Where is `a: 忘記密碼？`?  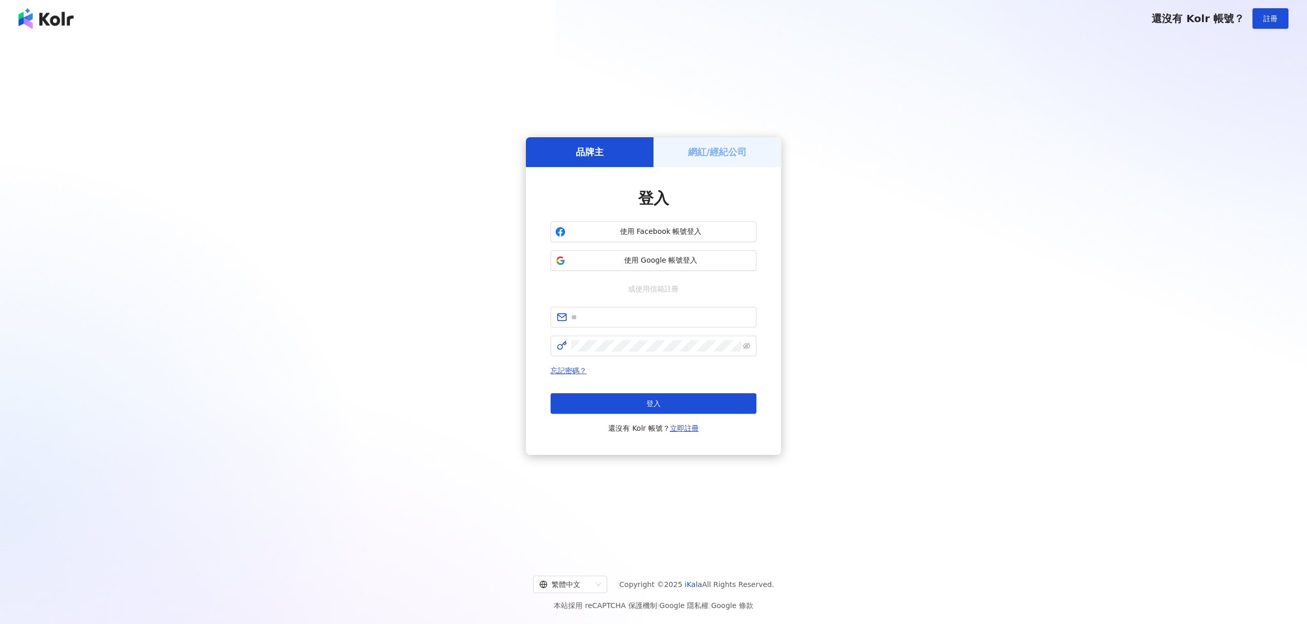
a: 忘記密碼？ is located at coordinates (568, 371).